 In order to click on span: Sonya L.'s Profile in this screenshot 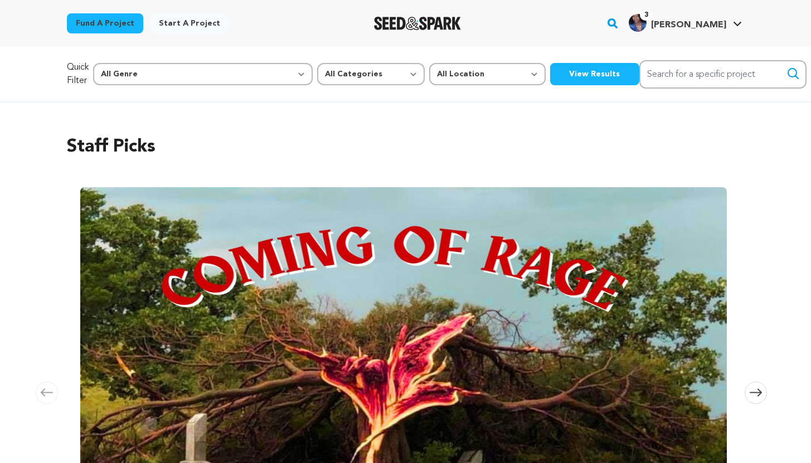, I will do `click(685, 23)`.